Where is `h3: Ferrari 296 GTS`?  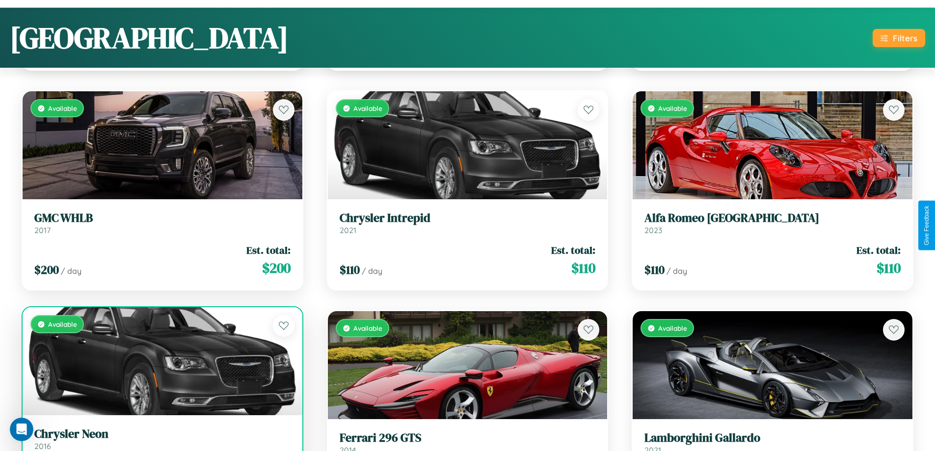
h3: Ferrari 296 GTS is located at coordinates (468, 438).